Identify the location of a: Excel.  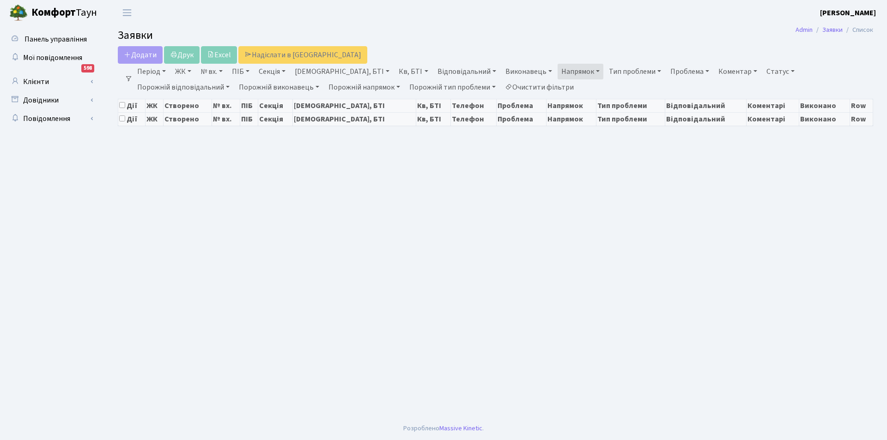
(219, 55).